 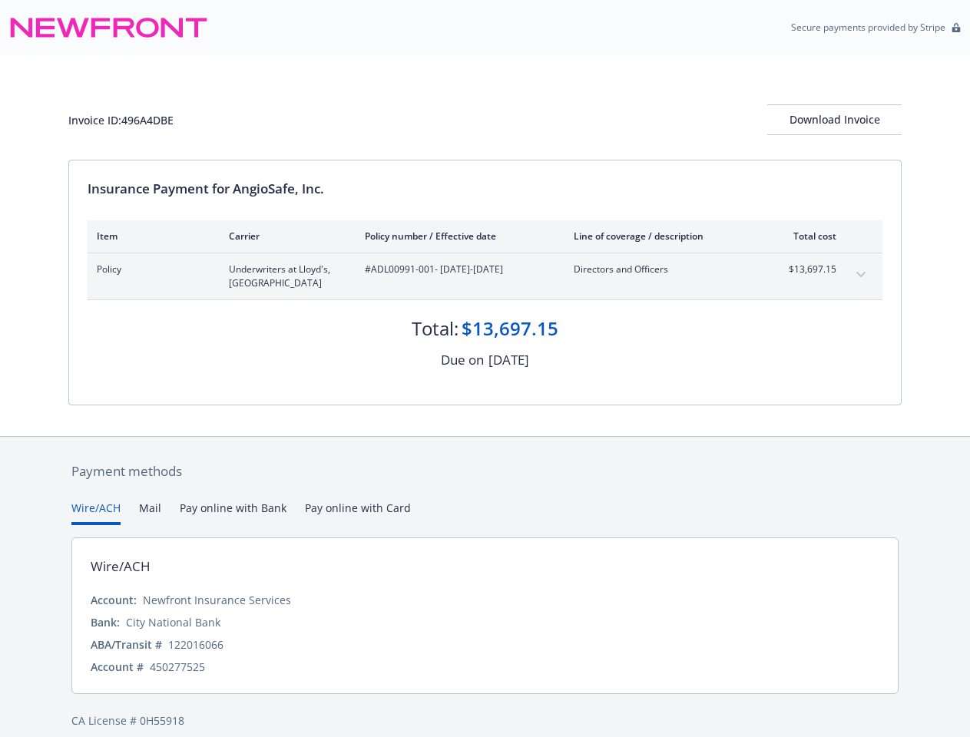 I want to click on div: ABA/Transit #, so click(x=126, y=644).